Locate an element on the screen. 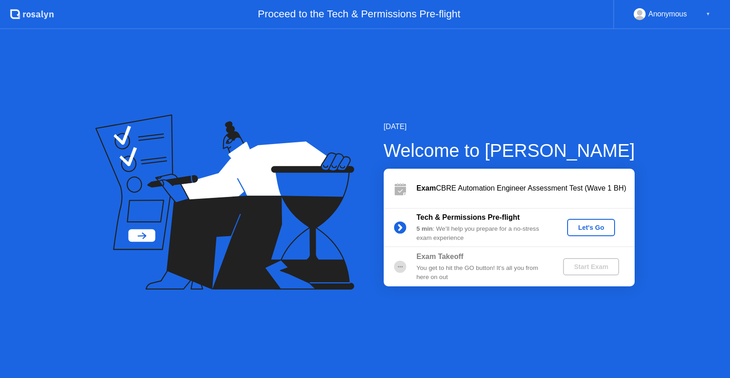 The image size is (730, 378). button: Let's Go is located at coordinates (590, 228).